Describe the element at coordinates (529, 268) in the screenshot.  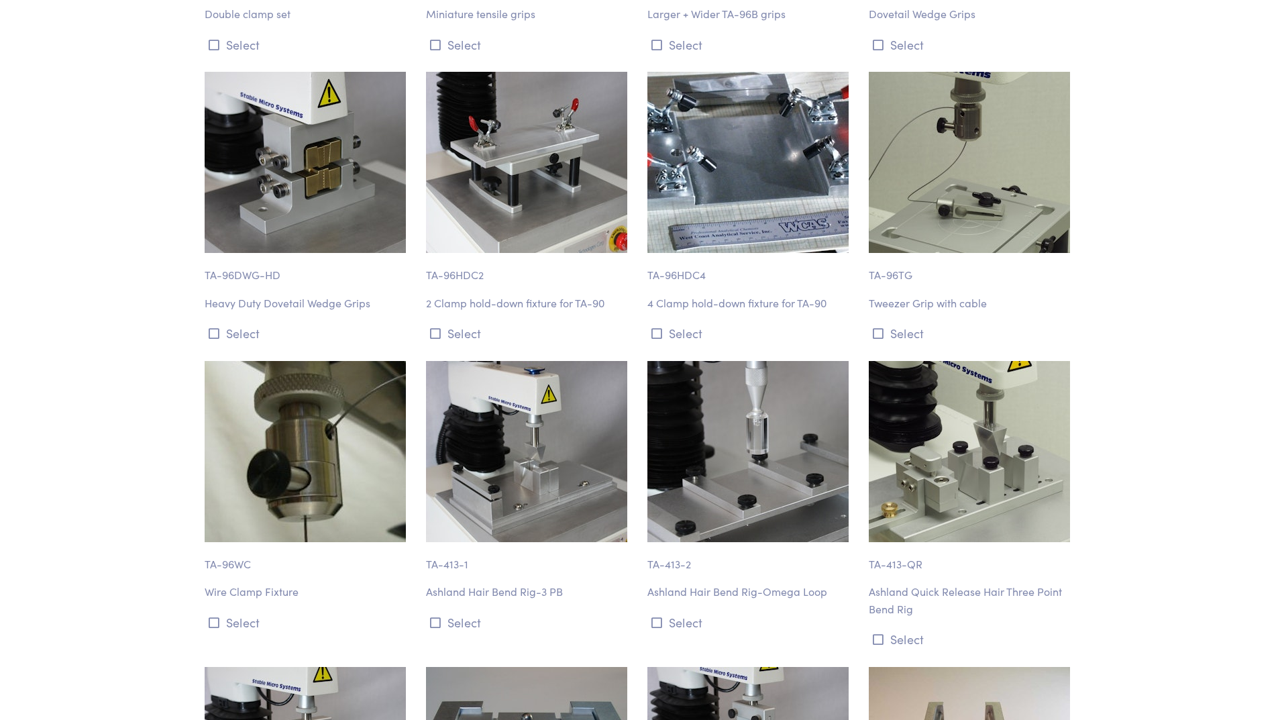
I see `p: TA-96HDC2` at that location.